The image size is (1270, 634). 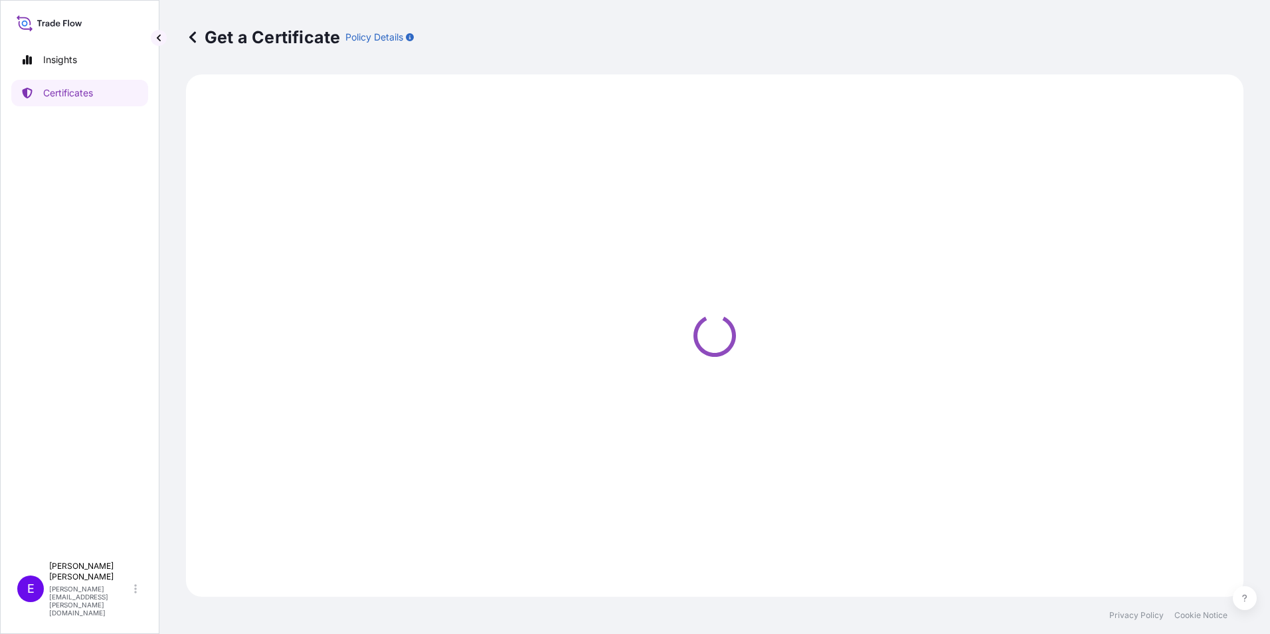 What do you see at coordinates (60, 60) in the screenshot?
I see `p: Insights` at bounding box center [60, 60].